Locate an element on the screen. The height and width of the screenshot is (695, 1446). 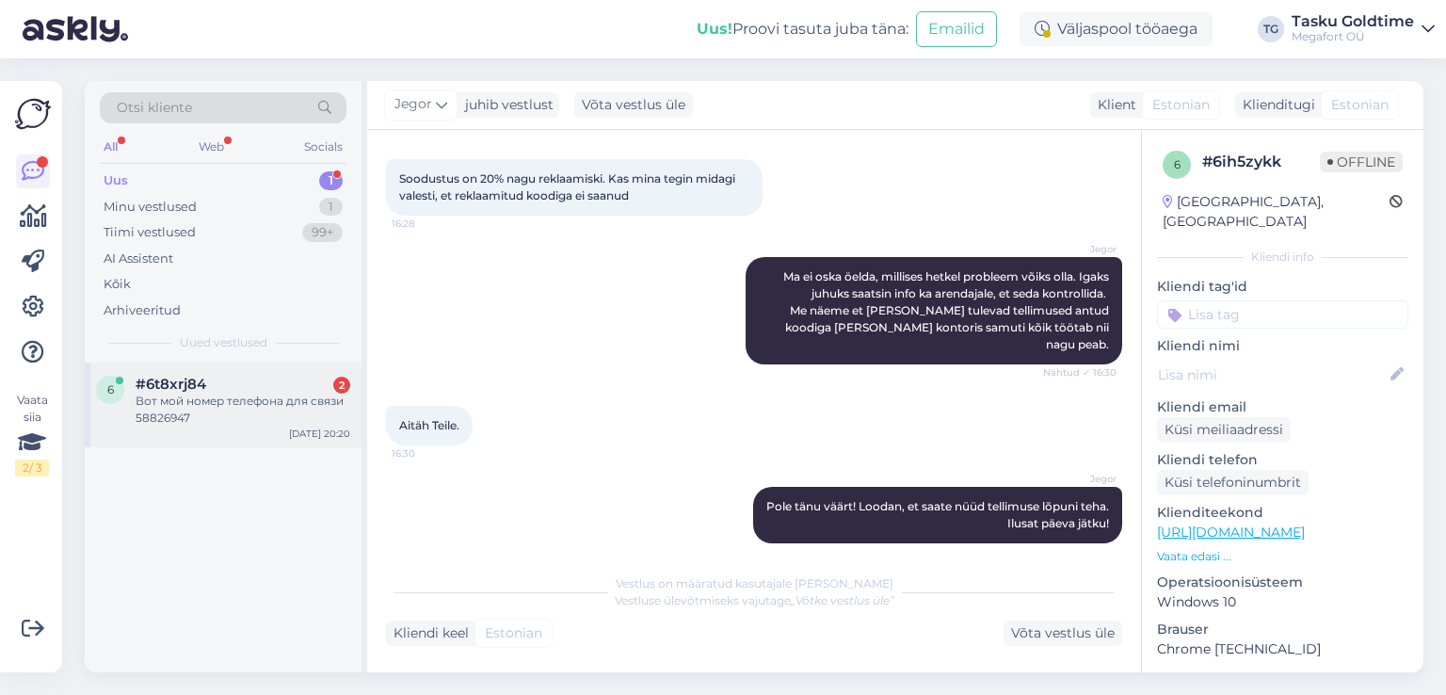
div: Küsi meiliaadressi is located at coordinates (1224, 429).